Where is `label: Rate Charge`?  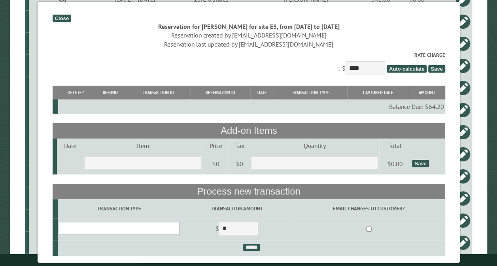
label: Rate Charge is located at coordinates (248, 55).